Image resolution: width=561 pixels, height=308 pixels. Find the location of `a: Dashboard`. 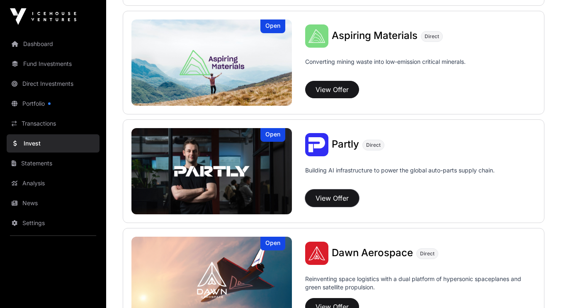

a: Dashboard is located at coordinates (53, 44).